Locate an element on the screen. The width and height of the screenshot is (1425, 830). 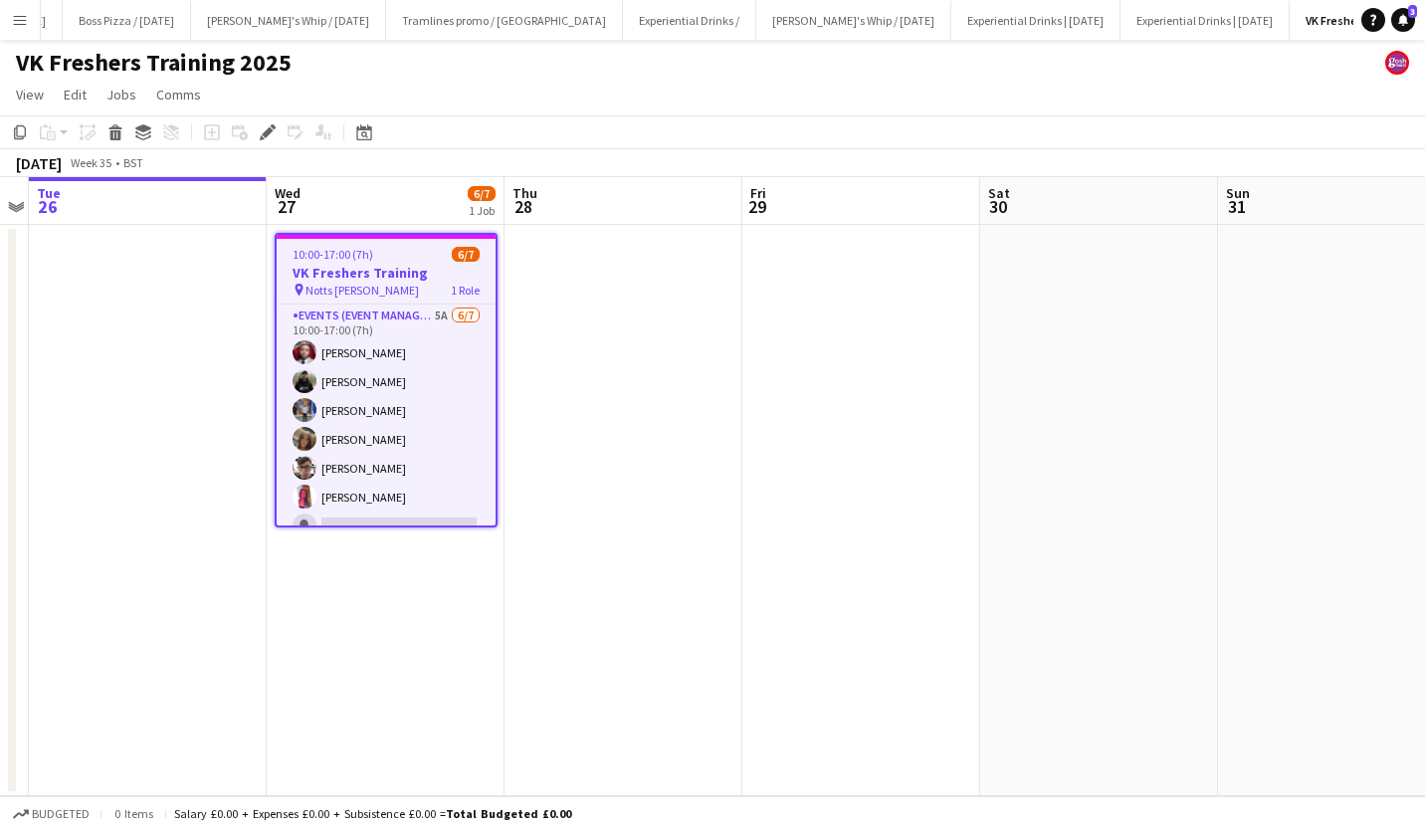
span: 30 is located at coordinates (997, 206).